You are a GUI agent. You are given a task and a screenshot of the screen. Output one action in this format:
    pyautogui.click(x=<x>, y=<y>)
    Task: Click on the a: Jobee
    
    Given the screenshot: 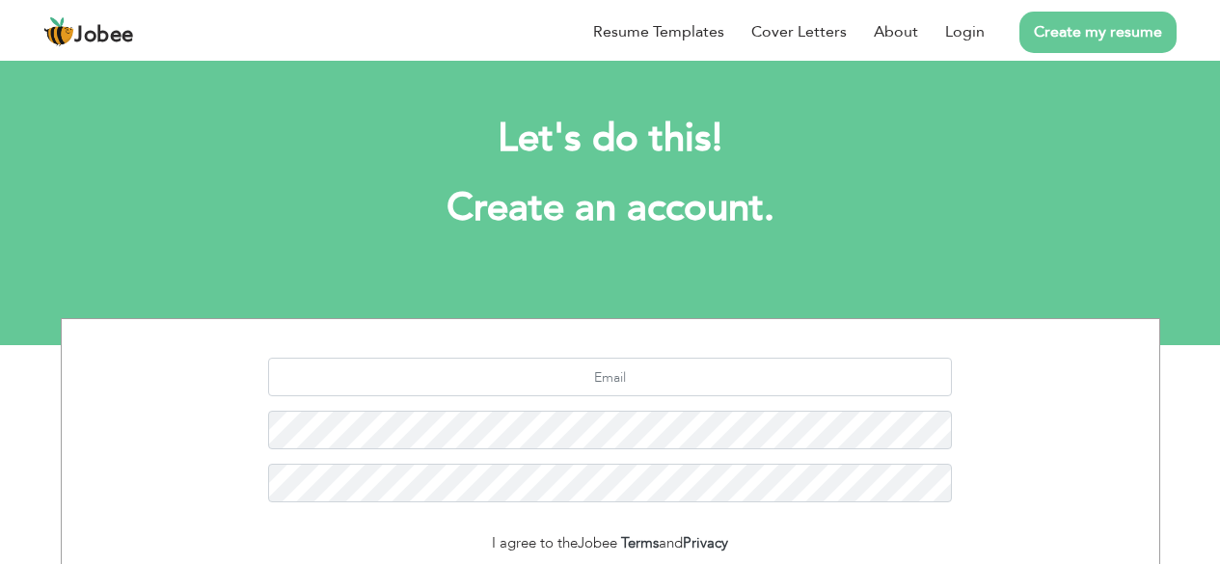 What is the action you would take?
    pyautogui.click(x=89, y=32)
    